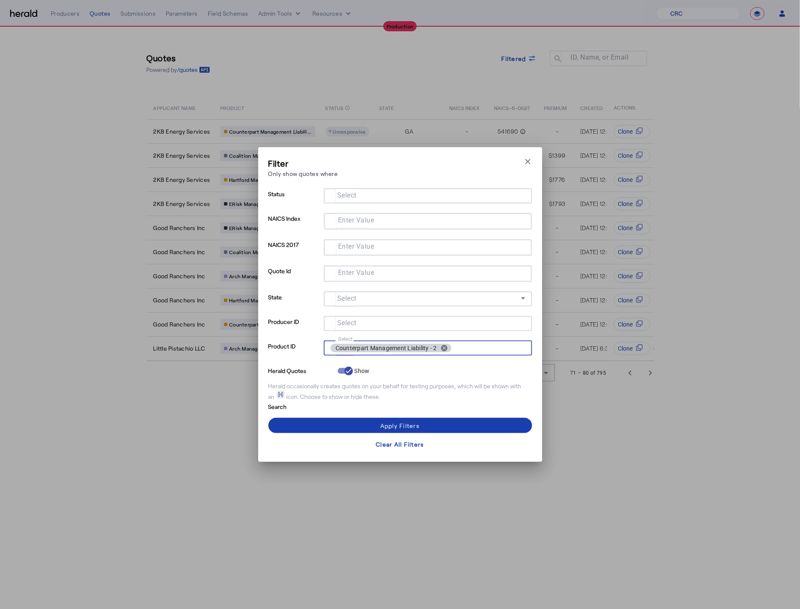 This screenshot has height=609, width=800. What do you see at coordinates (294, 278) in the screenshot?
I see `p: Quote Id` at bounding box center [294, 278].